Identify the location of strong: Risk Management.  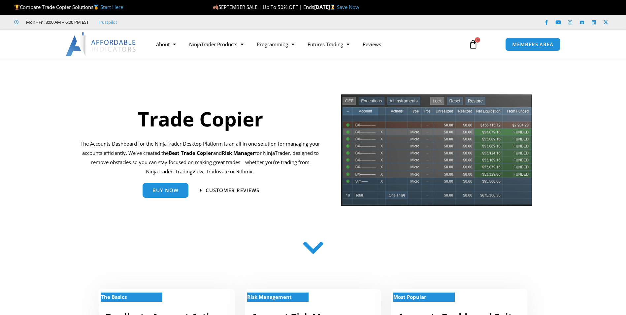
(269, 297).